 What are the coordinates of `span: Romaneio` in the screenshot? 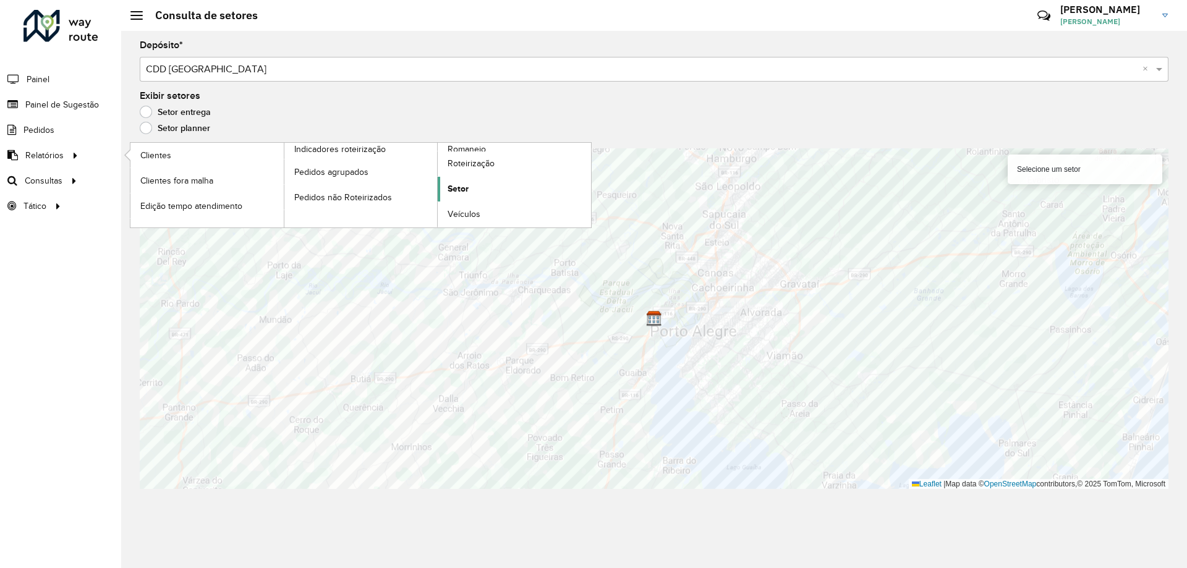 It's located at (467, 149).